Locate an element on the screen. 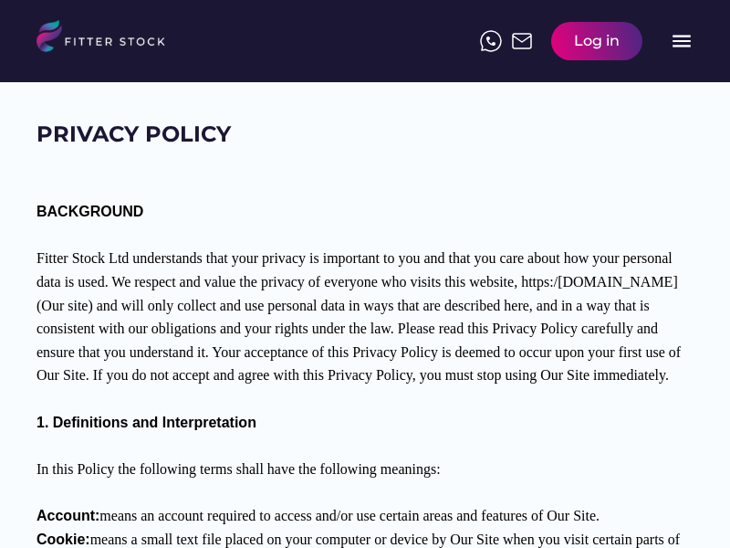 This screenshot has height=548, width=730. img: Frame%2051.svg is located at coordinates (522, 41).